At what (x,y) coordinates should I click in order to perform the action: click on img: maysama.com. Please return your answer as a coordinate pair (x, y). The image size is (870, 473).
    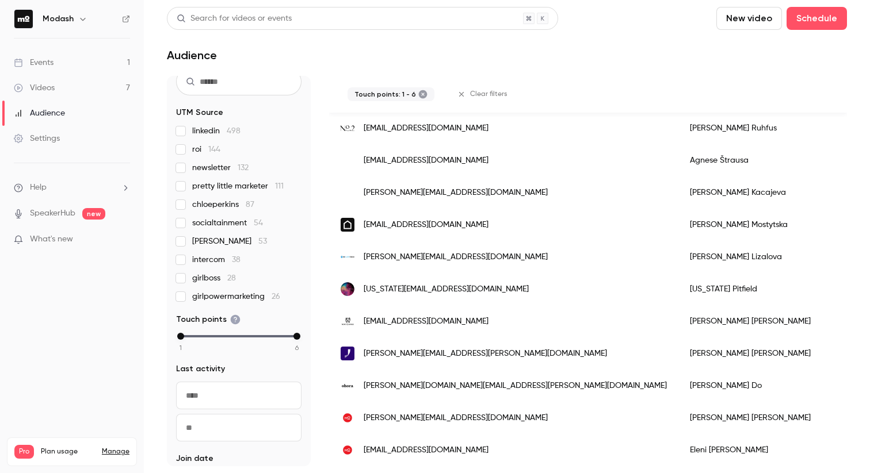
    Looking at the image, I should click on (347, 321).